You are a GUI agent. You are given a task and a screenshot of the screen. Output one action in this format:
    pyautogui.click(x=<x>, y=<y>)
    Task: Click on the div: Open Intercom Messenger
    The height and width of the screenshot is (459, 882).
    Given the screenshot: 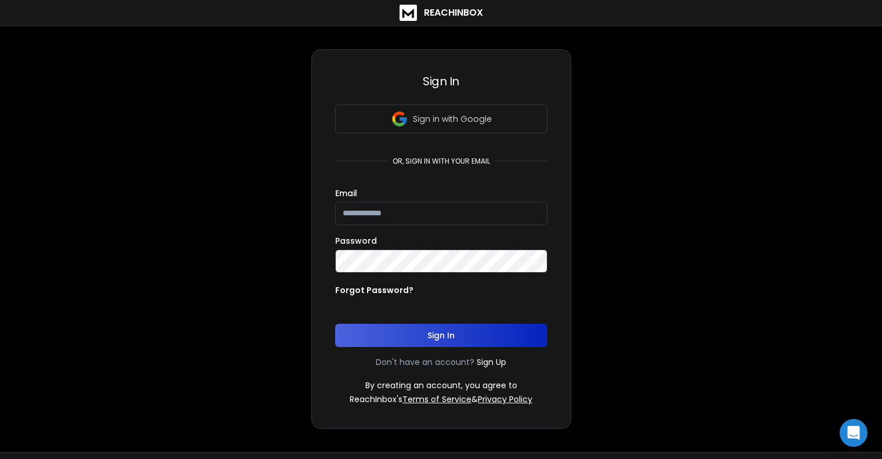 What is the action you would take?
    pyautogui.click(x=853, y=432)
    